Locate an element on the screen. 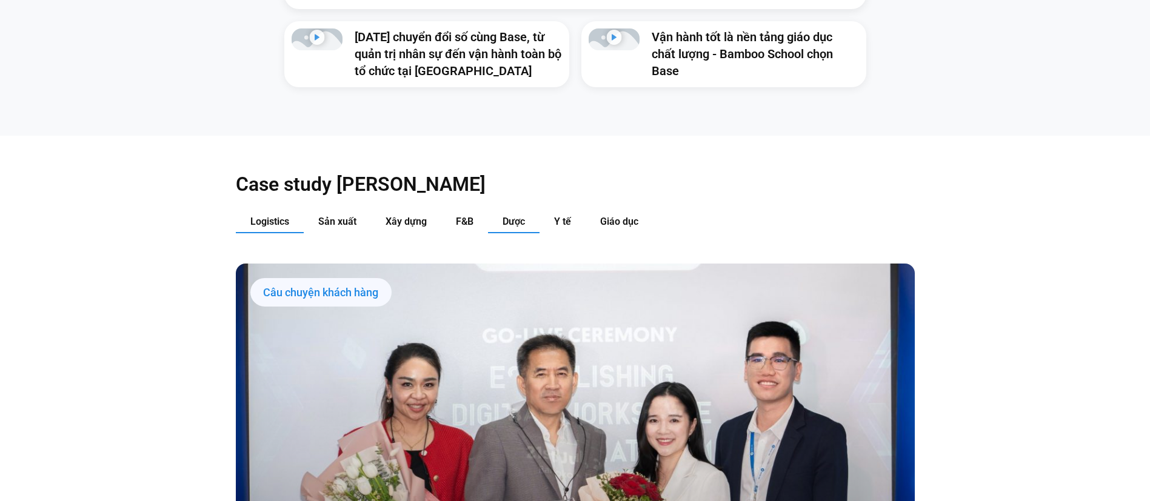 This screenshot has height=501, width=1150. span: Sản xuất is located at coordinates (337, 221).